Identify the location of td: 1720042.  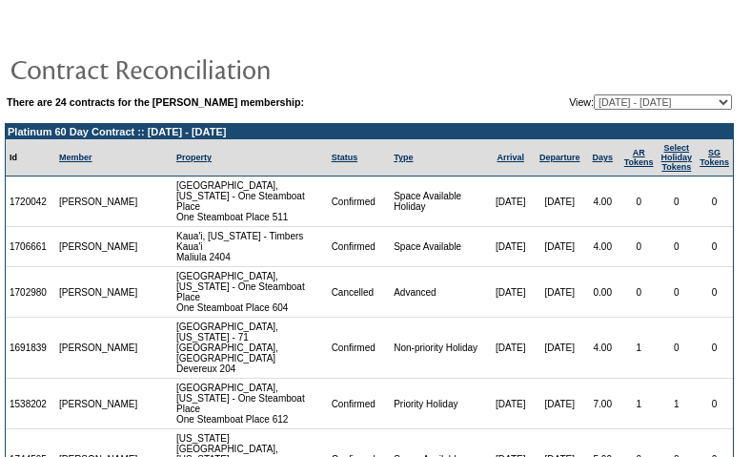
(30, 201).